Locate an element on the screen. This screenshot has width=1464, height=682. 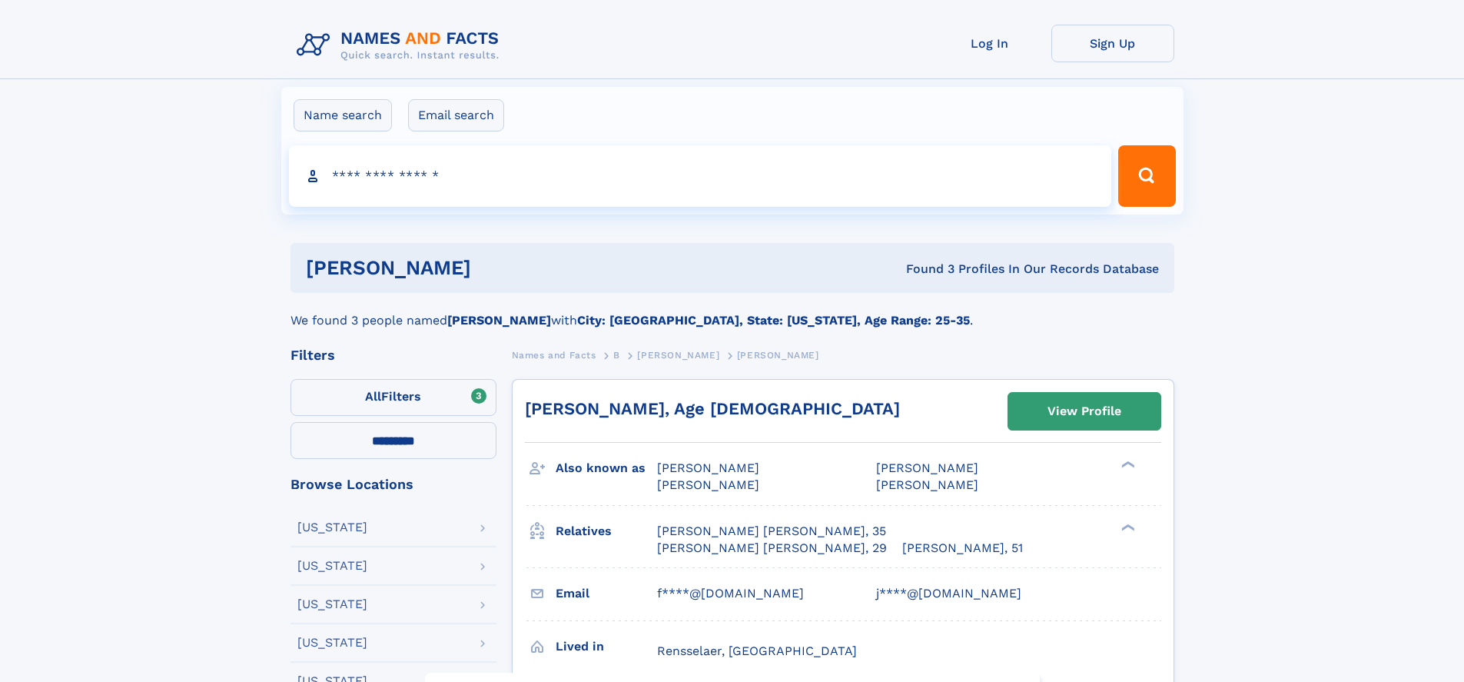
div: Found 3 Profiles In Our Records Database is located at coordinates (924, 269).